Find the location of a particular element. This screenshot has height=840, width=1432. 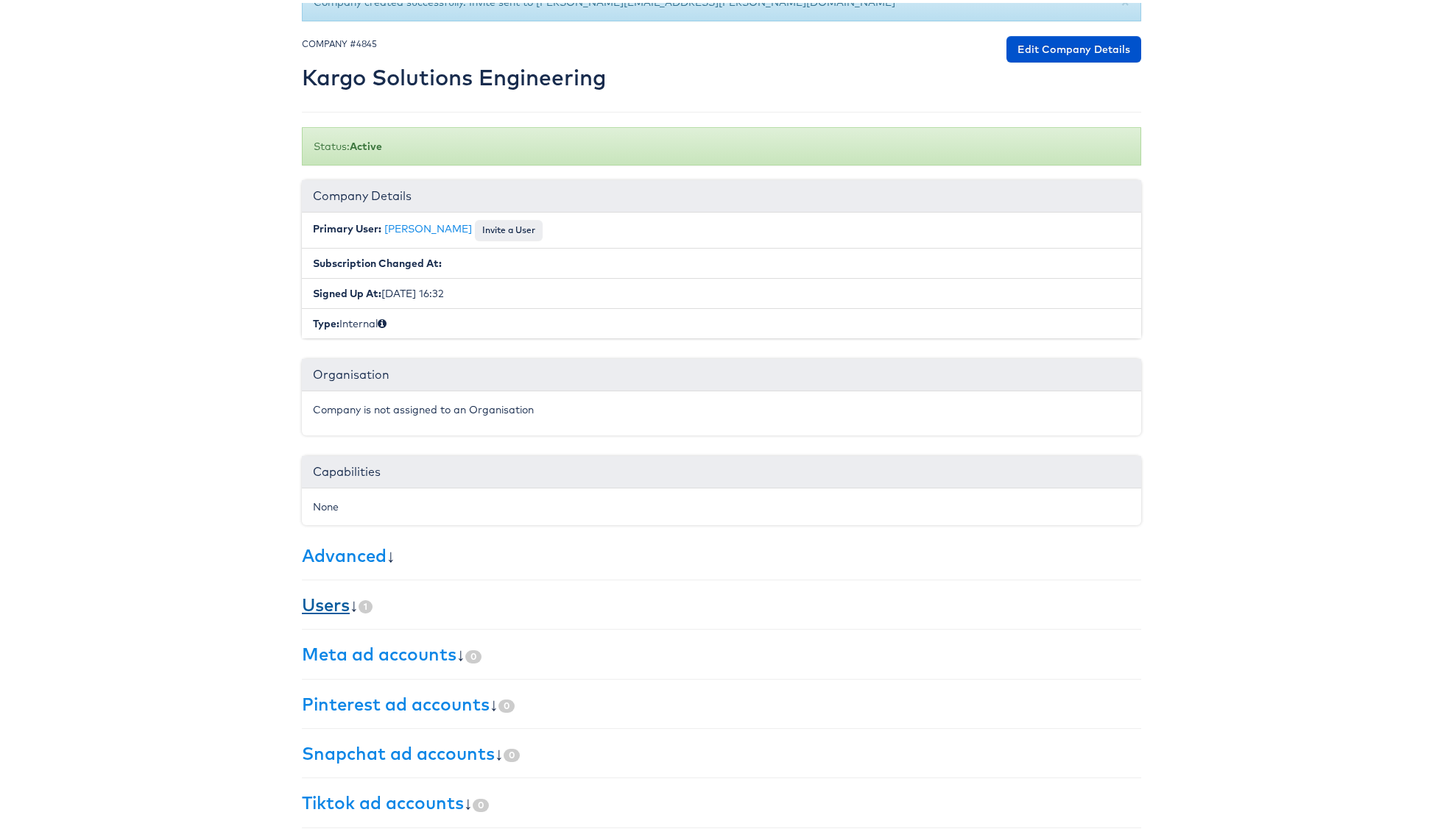

div: Capabilities is located at coordinates (721, 470).